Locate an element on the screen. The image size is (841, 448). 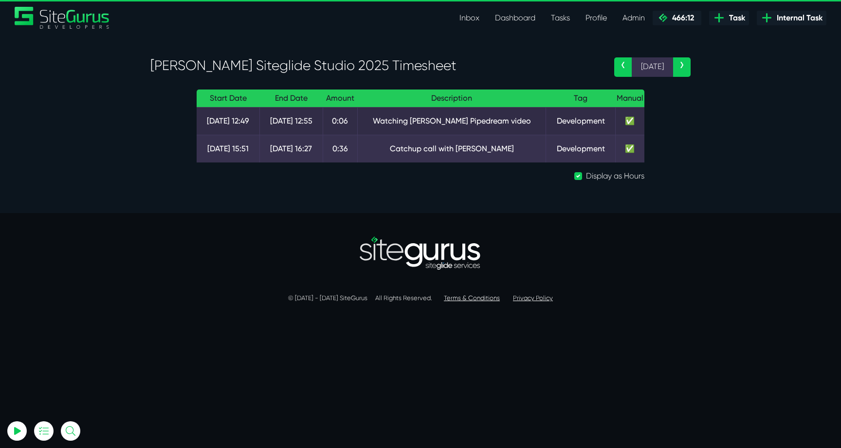
a: Inbox is located at coordinates (469, 18).